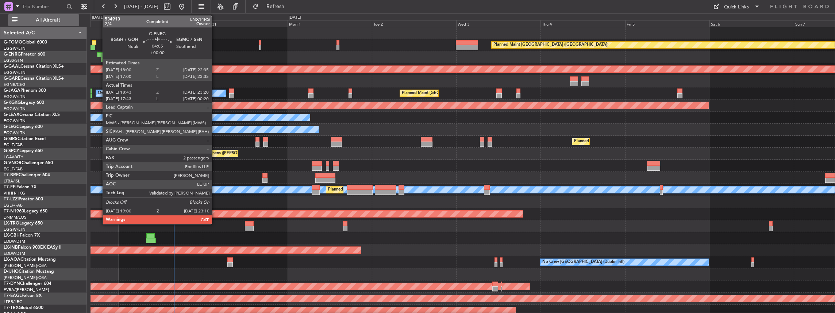 This screenshot has width=835, height=313. What do you see at coordinates (15, 217) in the screenshot?
I see `a: DNMM/LOS` at bounding box center [15, 217].